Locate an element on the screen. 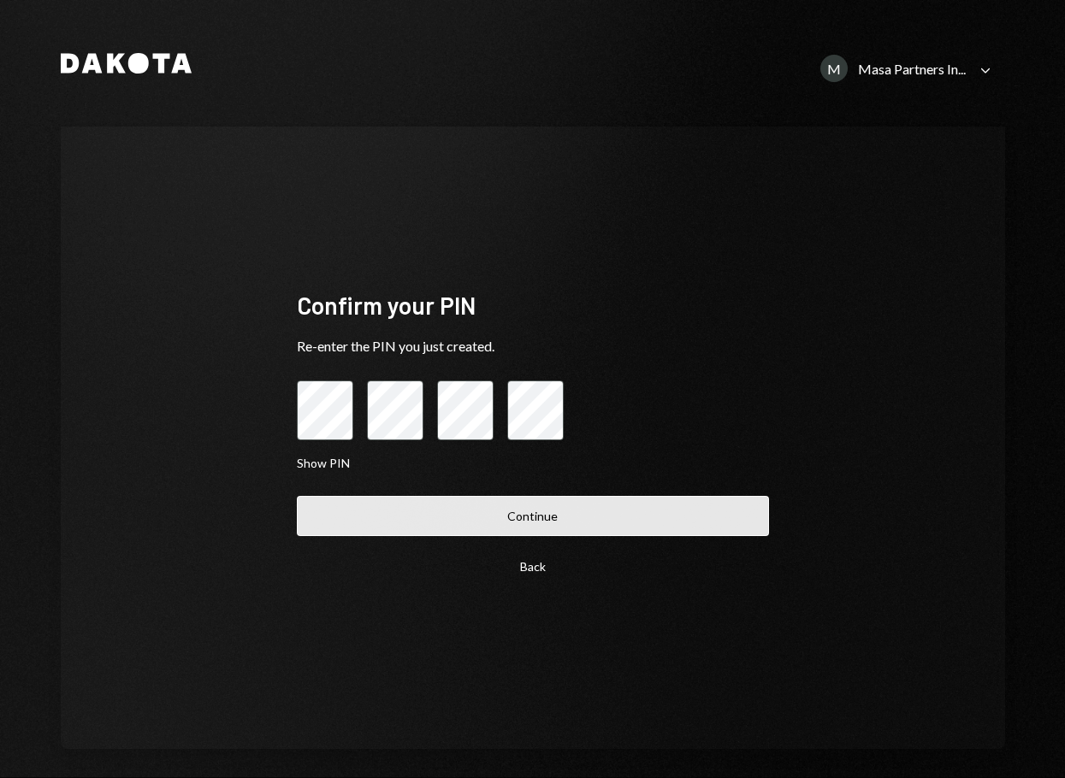  input: pin code 4 of 4 is located at coordinates (536, 411).